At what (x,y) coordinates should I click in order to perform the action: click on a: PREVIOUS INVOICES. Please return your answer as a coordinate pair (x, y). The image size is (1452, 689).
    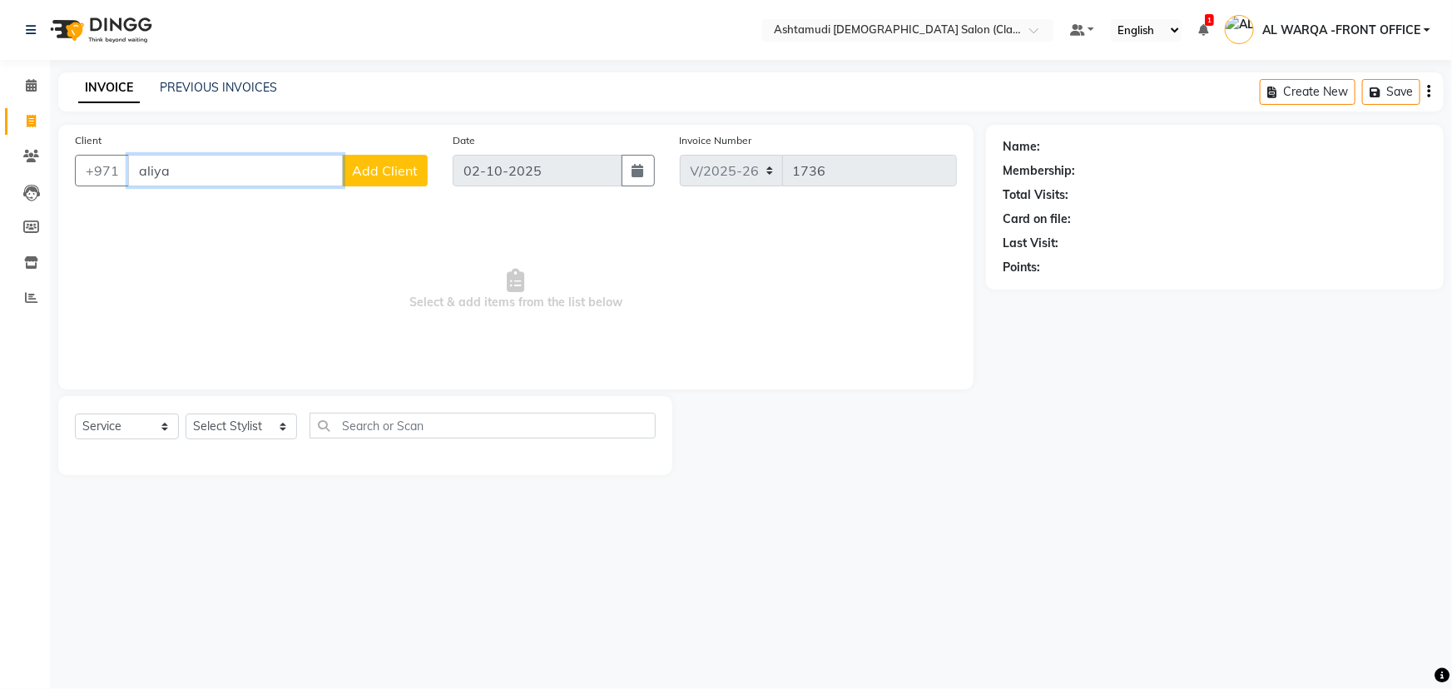
    Looking at the image, I should click on (218, 87).